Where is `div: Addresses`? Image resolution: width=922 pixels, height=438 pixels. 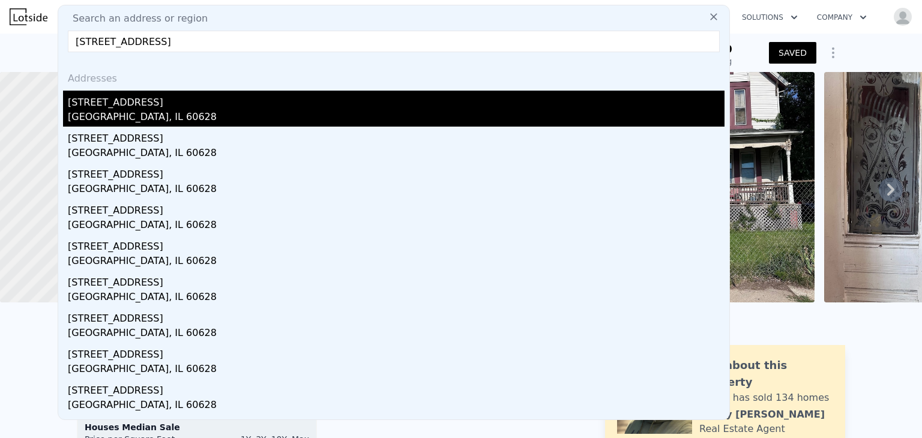
div: Addresses is located at coordinates (394, 76).